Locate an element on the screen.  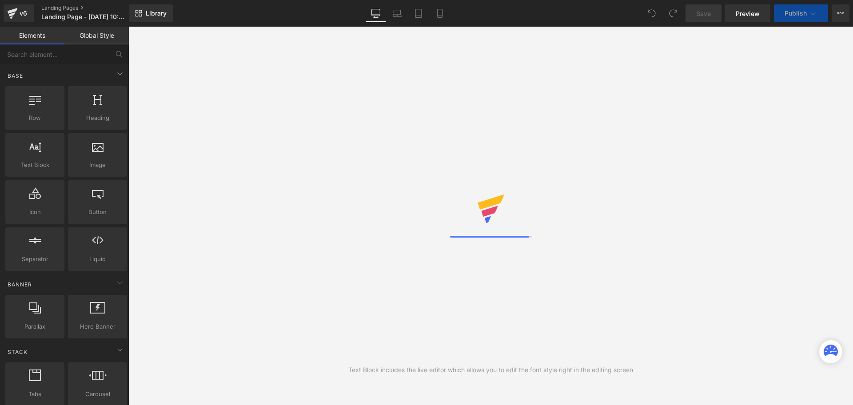
a: Landing Pages is located at coordinates (92, 8).